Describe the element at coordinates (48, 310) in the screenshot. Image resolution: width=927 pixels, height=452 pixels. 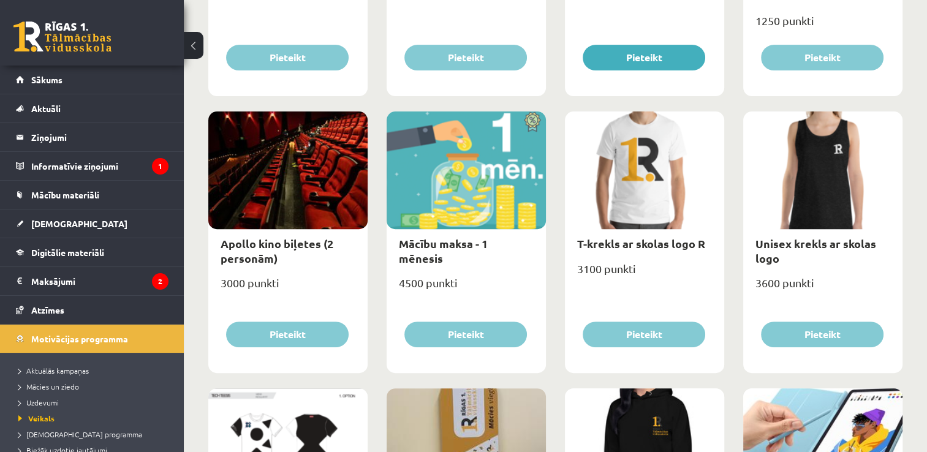
I see `span: Atzīmes` at that location.